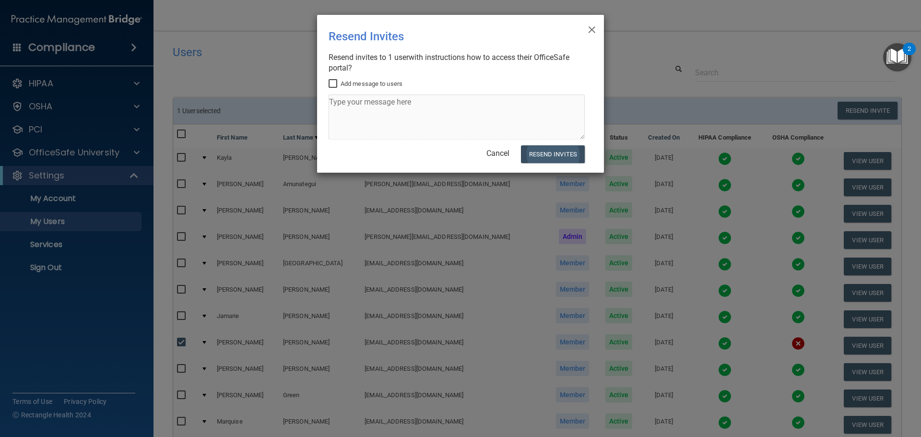 This screenshot has height=437, width=921. Describe the element at coordinates (441, 36) in the screenshot. I see `div: Resend Invites` at that location.